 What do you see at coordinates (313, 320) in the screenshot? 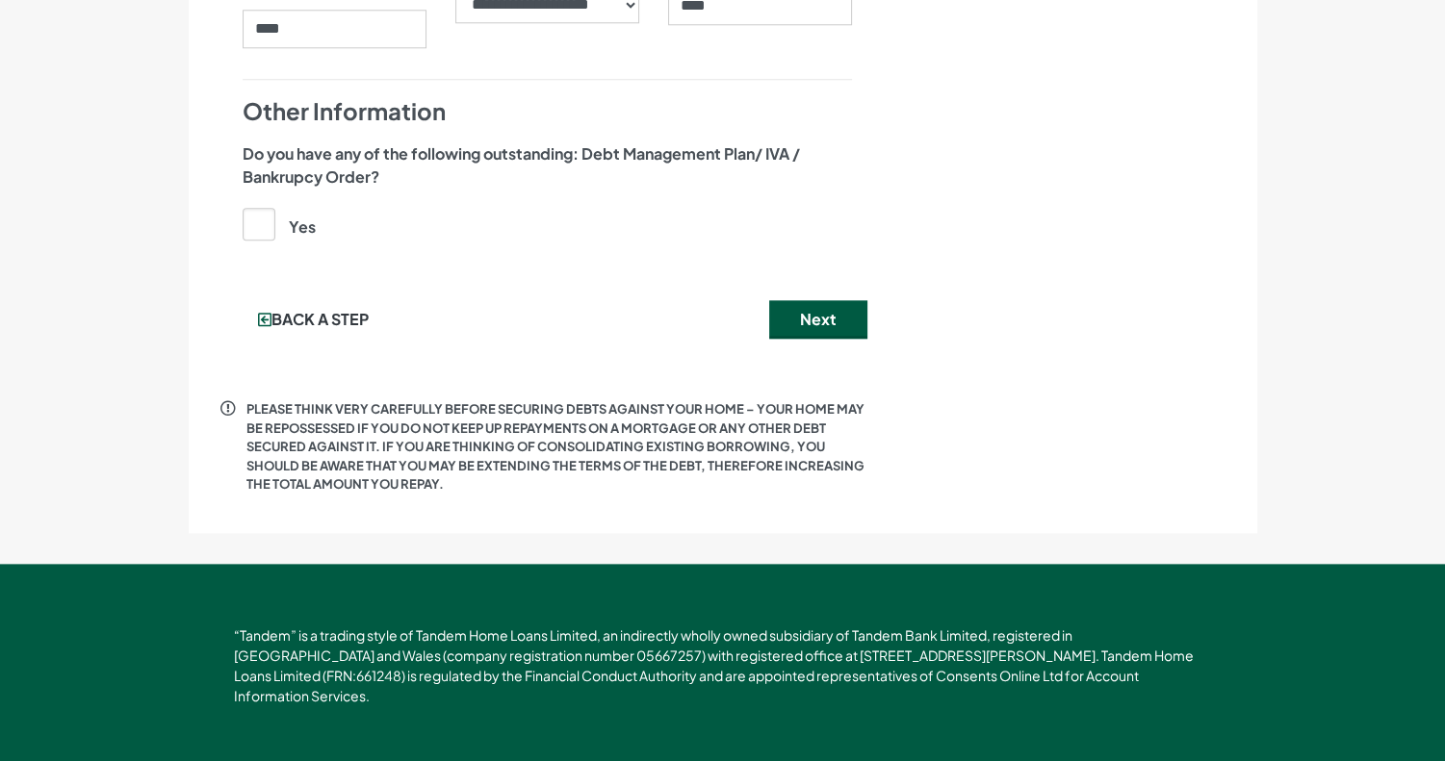
I see `button: Back a step` at bounding box center [313, 320].